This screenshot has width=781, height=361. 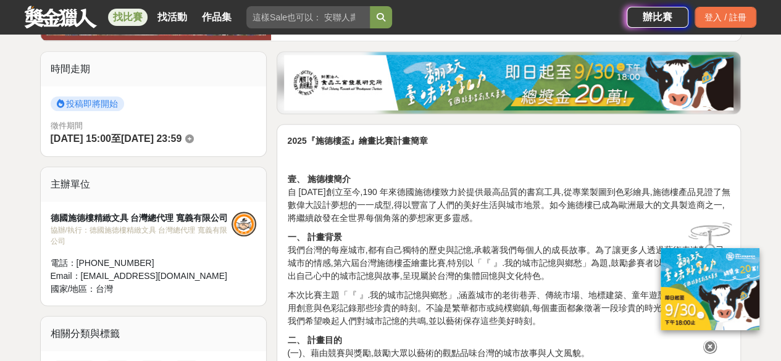 I want to click on div: 相關分類與標籤, so click(x=154, y=334).